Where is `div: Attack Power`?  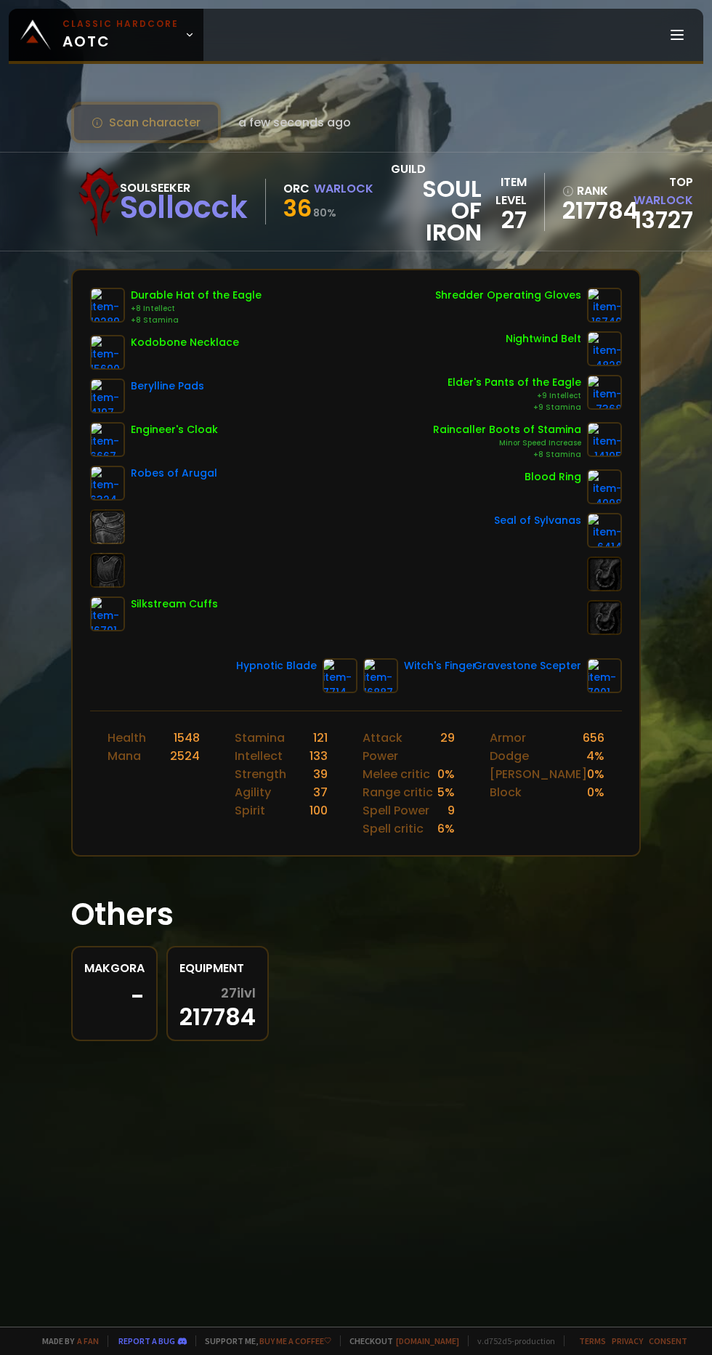 div: Attack Power is located at coordinates (401, 747).